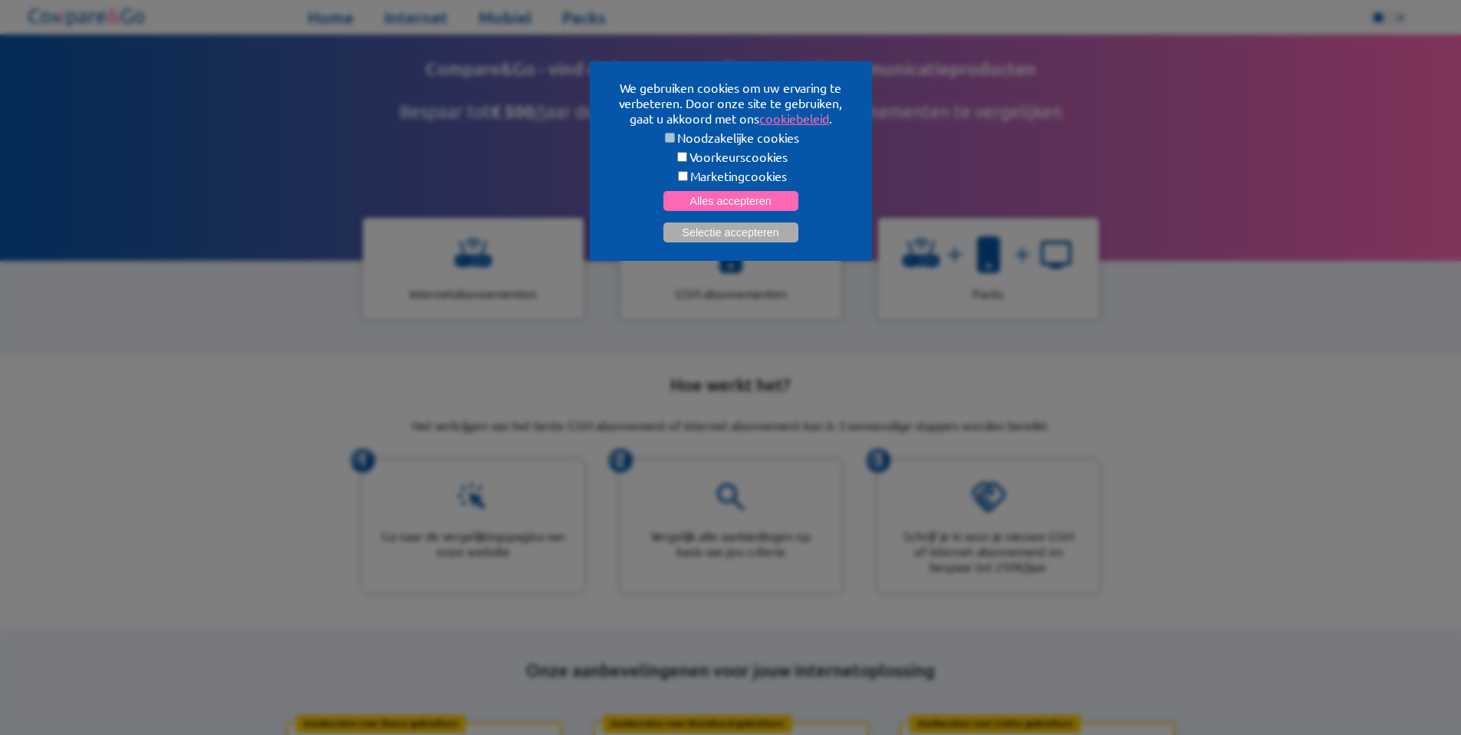  What do you see at coordinates (731, 232) in the screenshot?
I see `button: Selectie accepteren` at bounding box center [731, 232].